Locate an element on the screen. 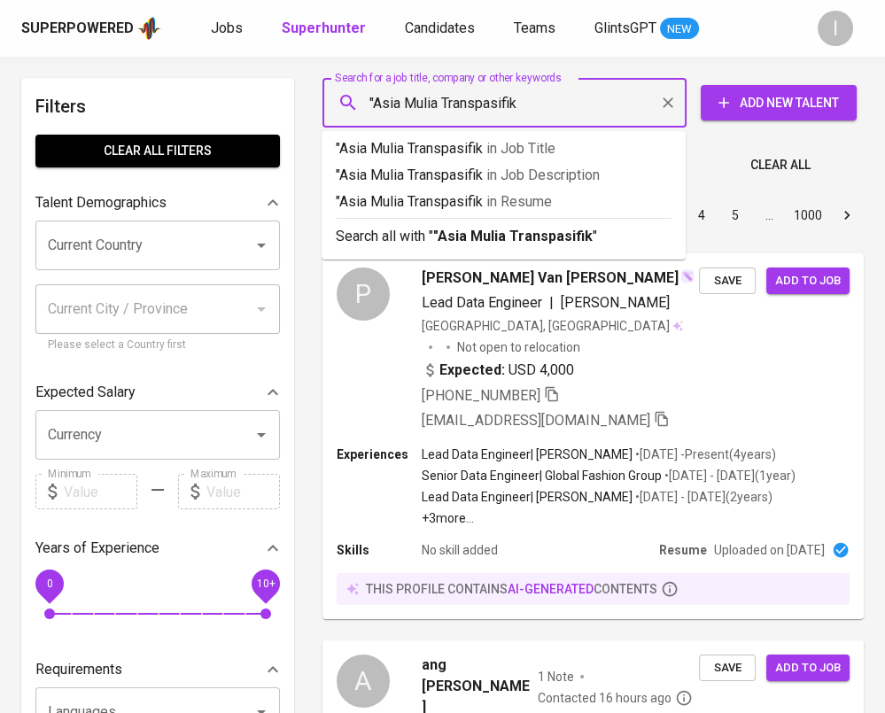 This screenshot has width=885, height=713. p: Please select a Country first is located at coordinates (158, 346).